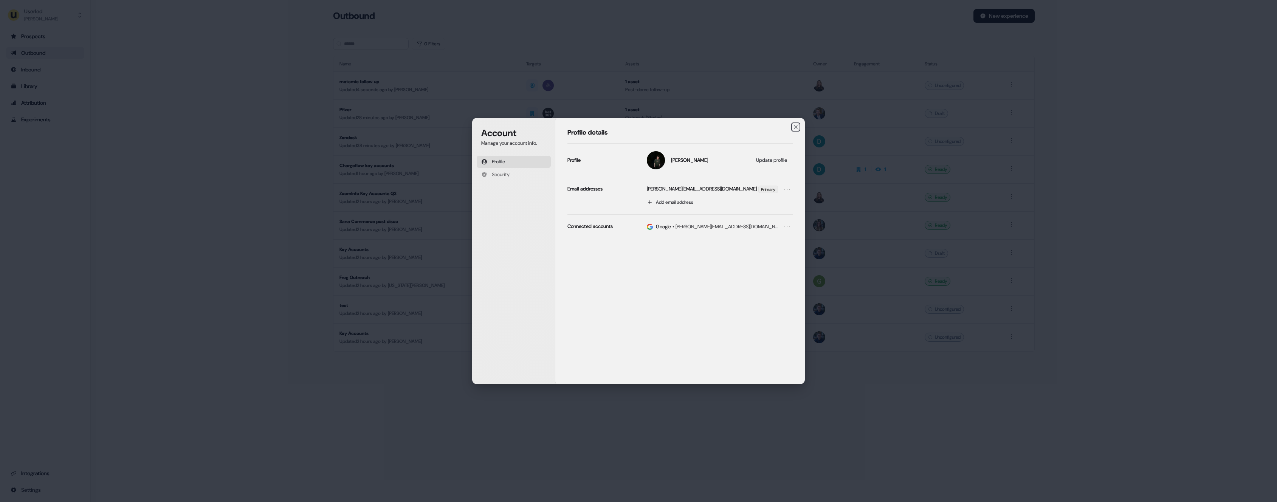  I want to click on span: Add email address, so click(674, 202).